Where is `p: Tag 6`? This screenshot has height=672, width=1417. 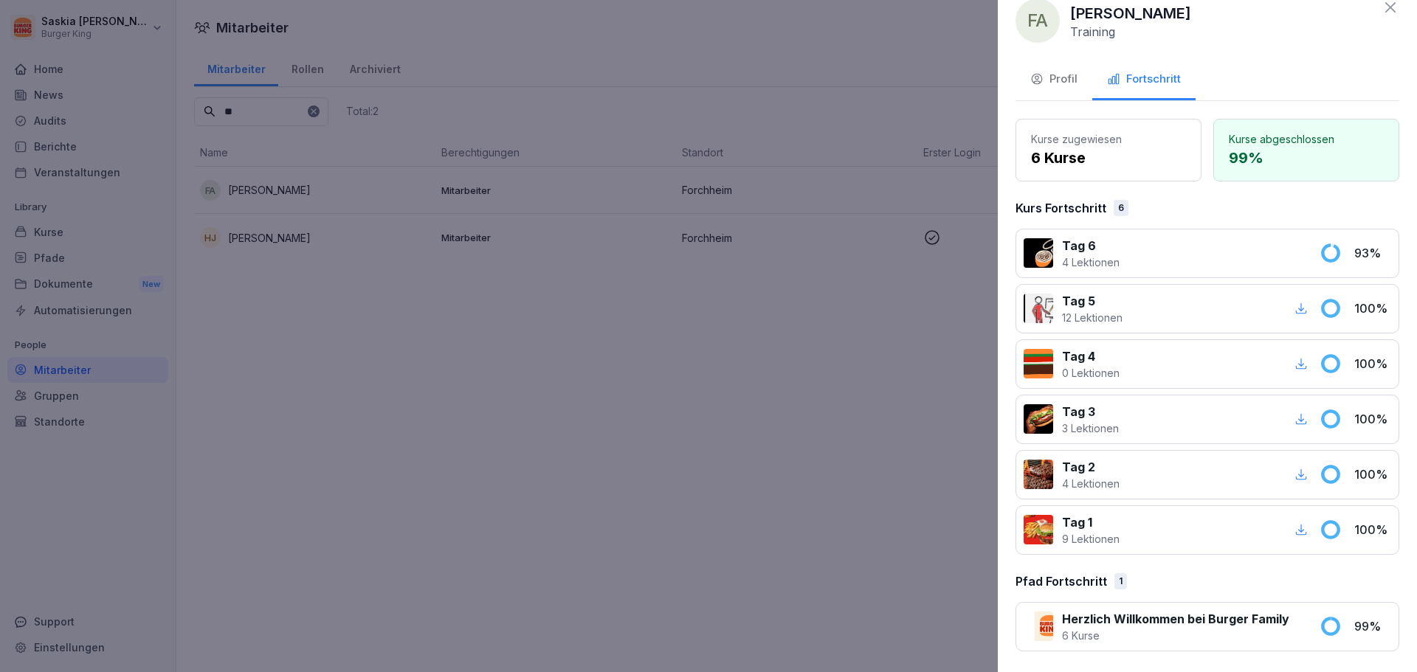 p: Tag 6 is located at coordinates (1091, 246).